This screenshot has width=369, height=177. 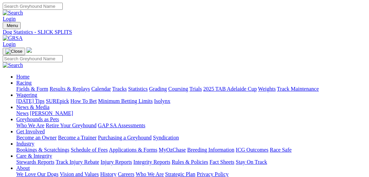 I want to click on div: Greyhounds as Pets, so click(x=191, y=126).